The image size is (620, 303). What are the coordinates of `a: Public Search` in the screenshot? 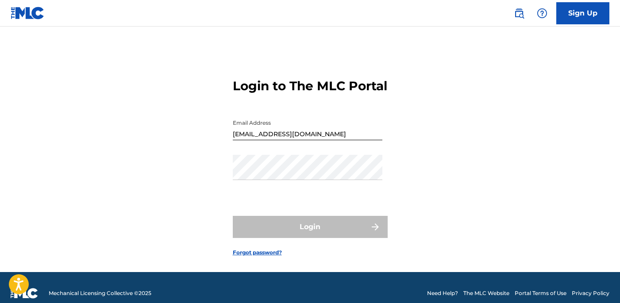 It's located at (519, 13).